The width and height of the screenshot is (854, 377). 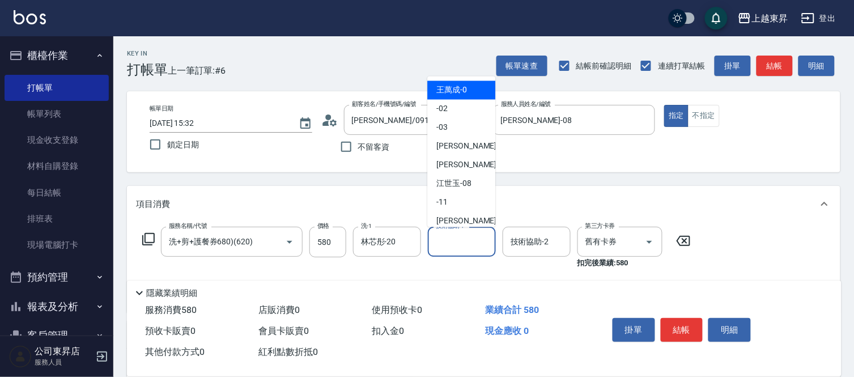 What do you see at coordinates (57, 88) in the screenshot?
I see `a: 打帳單` at bounding box center [57, 88].